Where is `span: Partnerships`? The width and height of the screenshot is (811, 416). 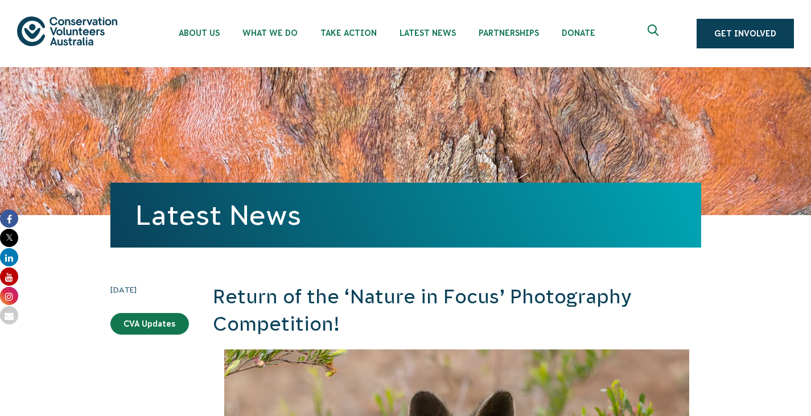 span: Partnerships is located at coordinates (509, 33).